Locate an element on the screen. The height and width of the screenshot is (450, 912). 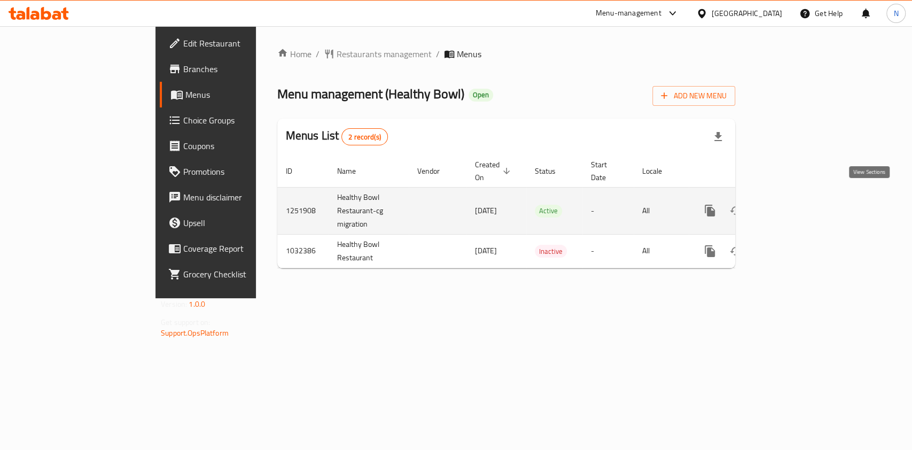
span: Grocery Checklist is located at coordinates (241, 274).